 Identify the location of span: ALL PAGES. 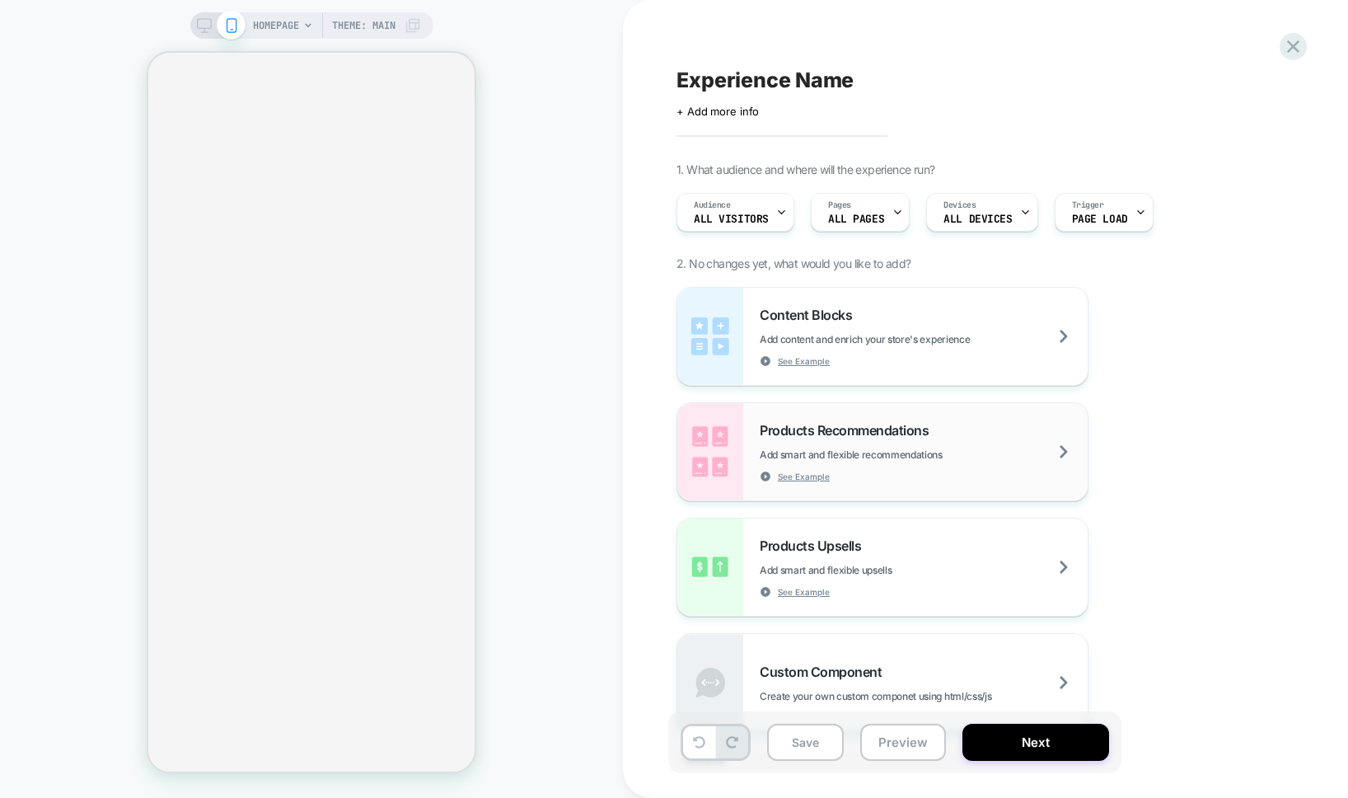
(856, 219).